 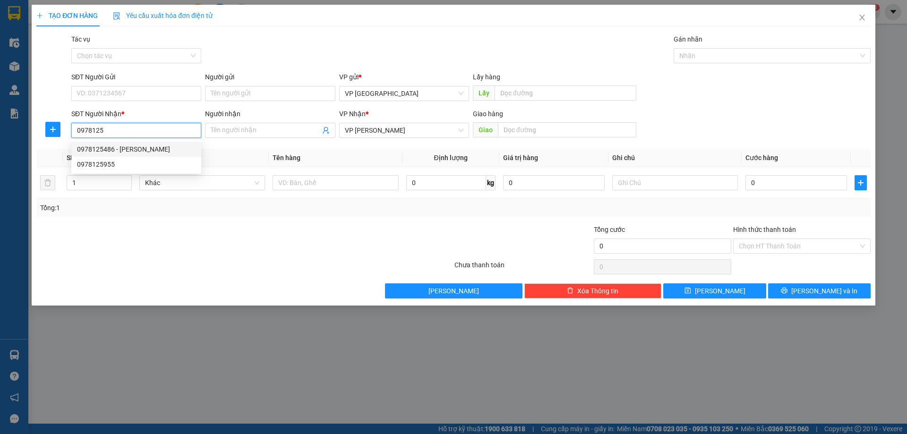 What do you see at coordinates (270, 77) in the screenshot?
I see `div: Người gửi` at bounding box center [270, 77].